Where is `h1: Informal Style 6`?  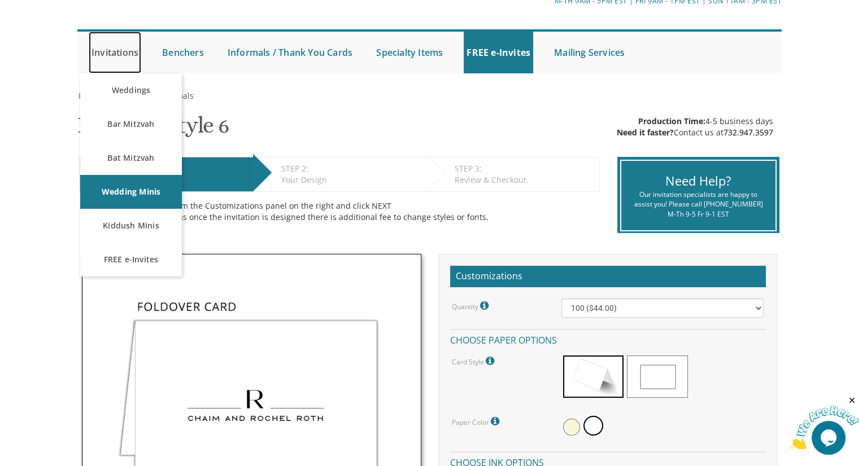
h1: Informal Style 6 is located at coordinates (153, 129).